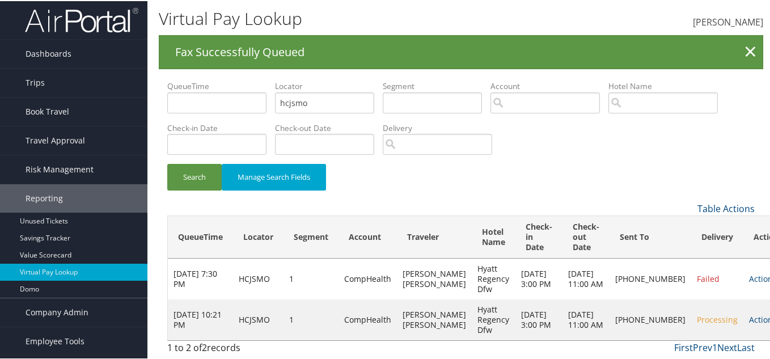 Image resolution: width=770 pixels, height=359 pixels. Describe the element at coordinates (329, 85) in the screenshot. I see `label: Locator` at that location.